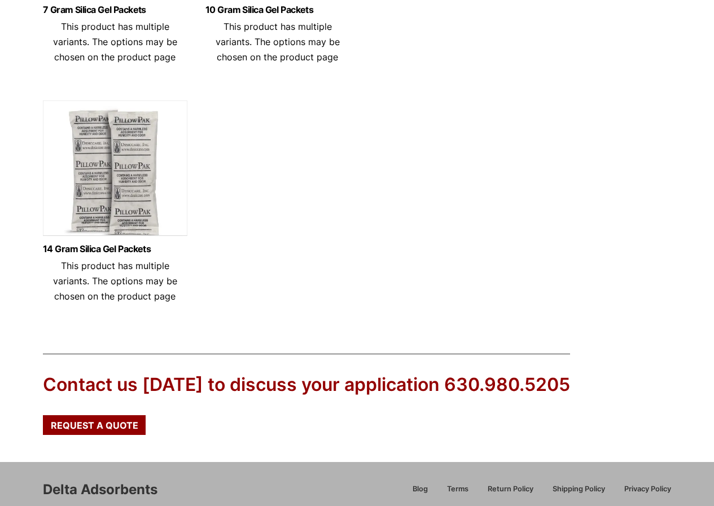 The image size is (714, 506). What do you see at coordinates (648, 489) in the screenshot?
I see `span: Privacy Policy` at bounding box center [648, 489].